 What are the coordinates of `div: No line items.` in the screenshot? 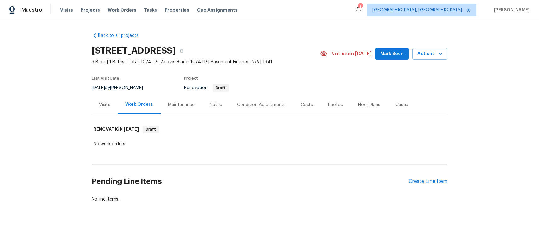 It's located at (270, 199).